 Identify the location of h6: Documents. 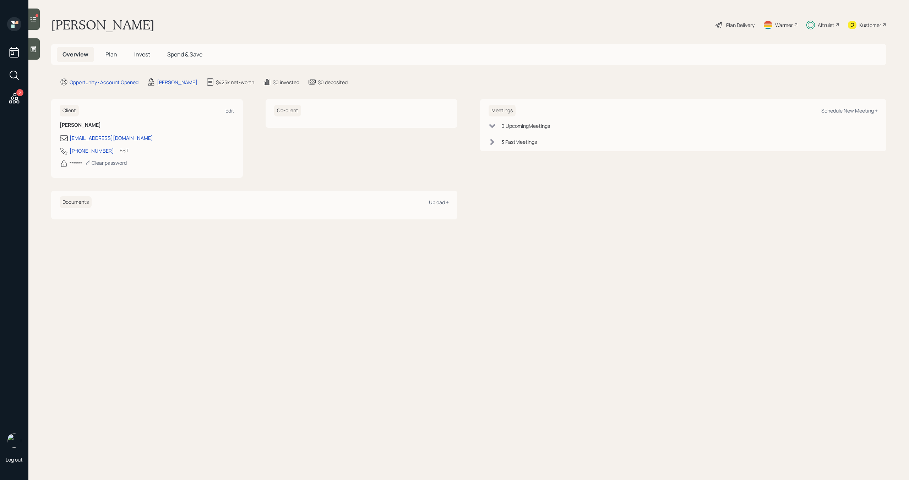
(76, 202).